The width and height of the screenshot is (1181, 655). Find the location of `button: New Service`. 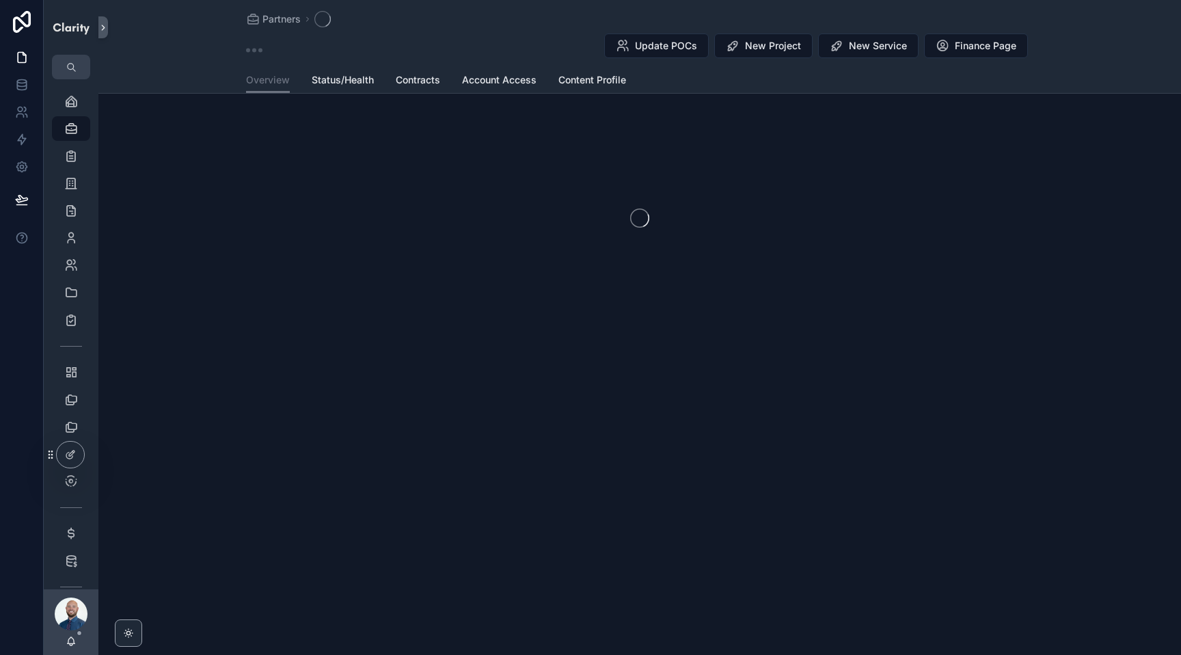

button: New Service is located at coordinates (868, 46).